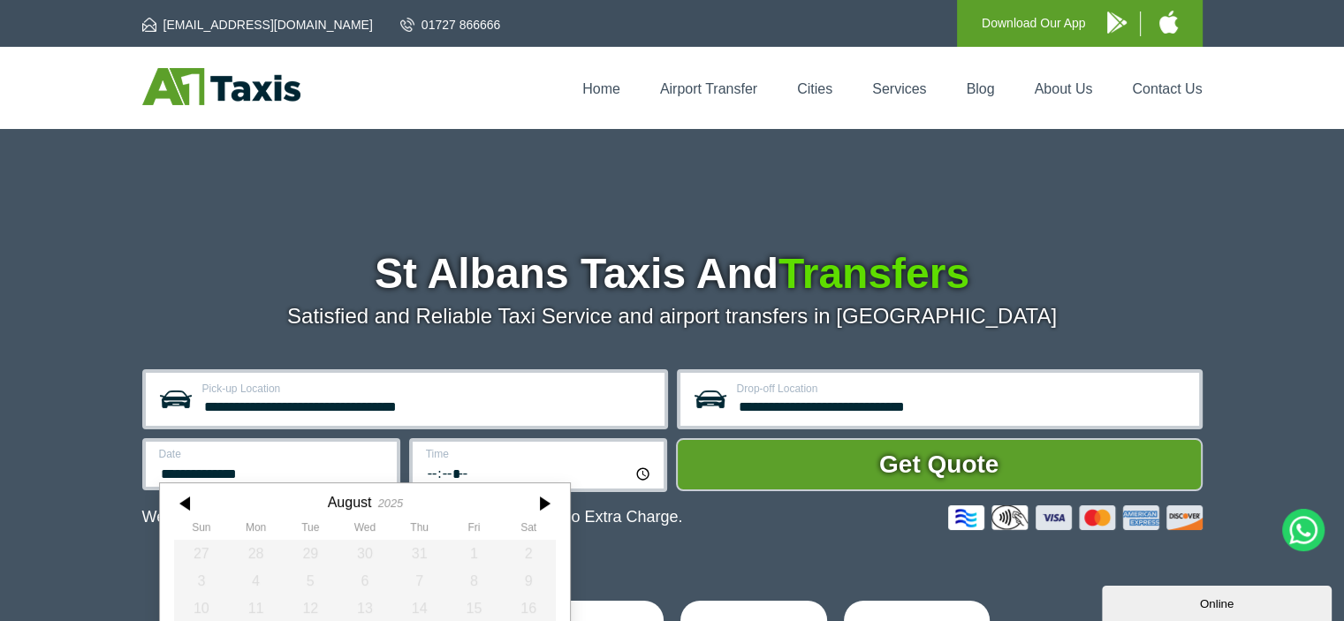  Describe the element at coordinates (201, 530) in the screenshot. I see `th: Sunday` at that location.